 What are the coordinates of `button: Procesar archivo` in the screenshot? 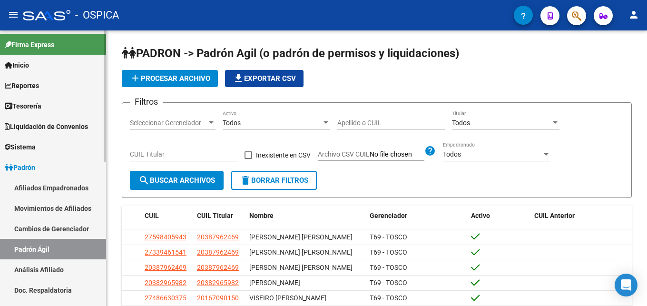 It's located at (170, 78).